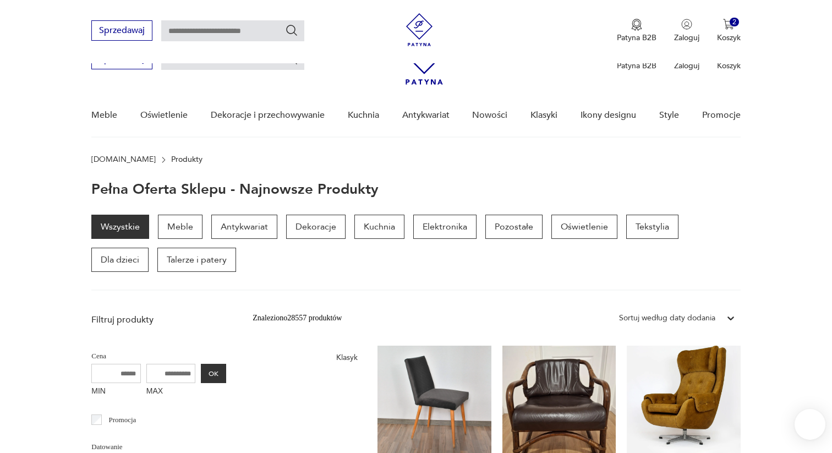  Describe the element at coordinates (116, 392) in the screenshot. I see `label: MIN` at that location.